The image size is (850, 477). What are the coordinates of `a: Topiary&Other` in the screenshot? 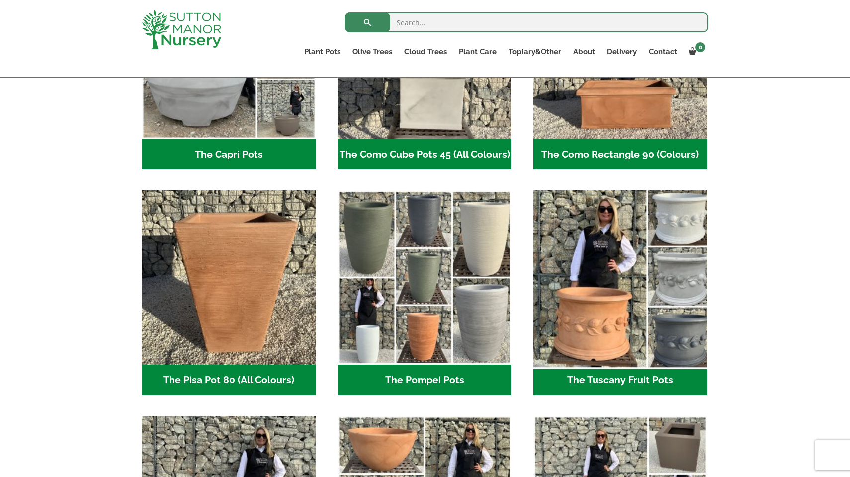 It's located at (535, 52).